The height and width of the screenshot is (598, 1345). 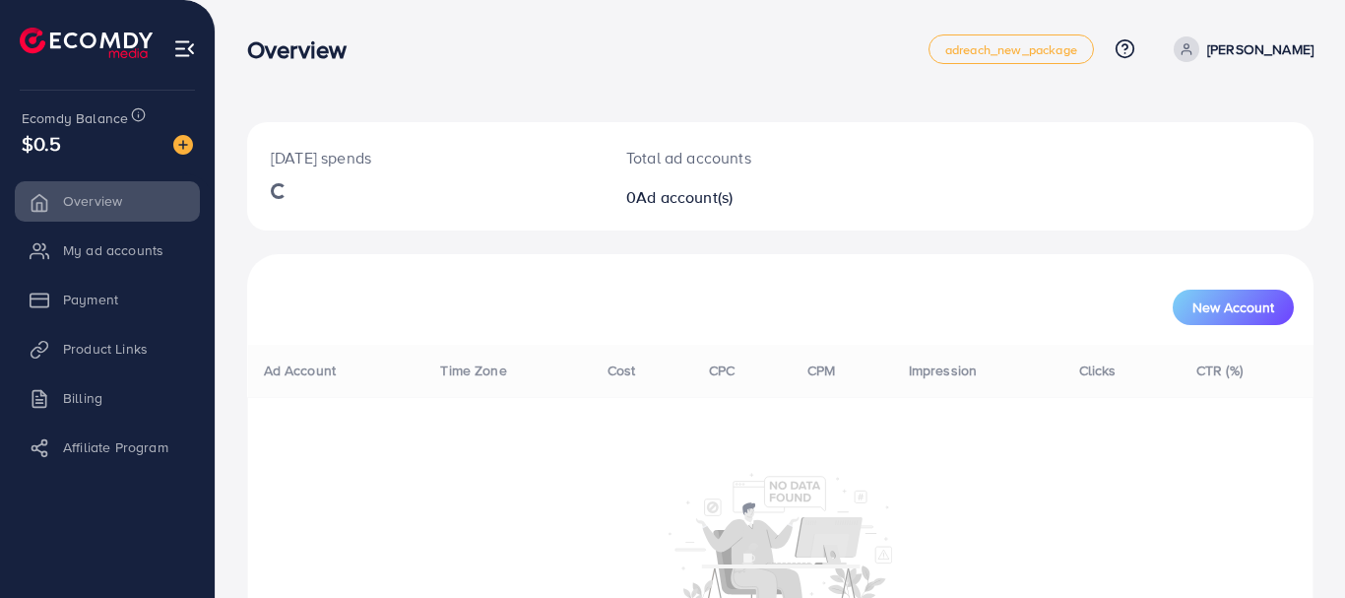 I want to click on img: menu, so click(x=184, y=48).